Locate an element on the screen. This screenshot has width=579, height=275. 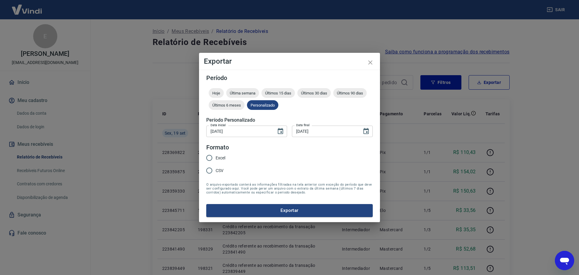
legend: Formato is located at coordinates (217, 147).